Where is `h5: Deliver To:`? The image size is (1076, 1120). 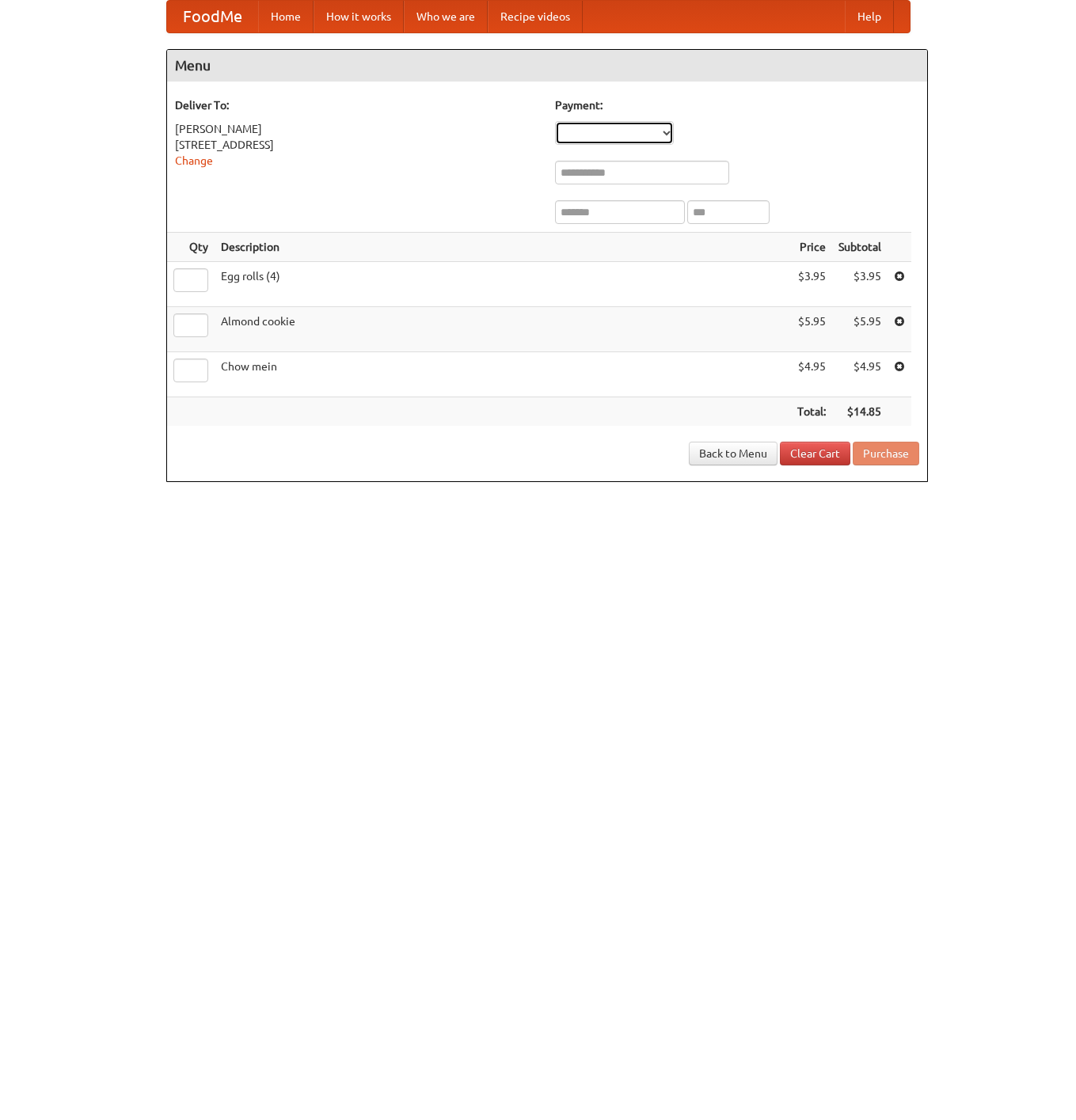 h5: Deliver To: is located at coordinates (357, 106).